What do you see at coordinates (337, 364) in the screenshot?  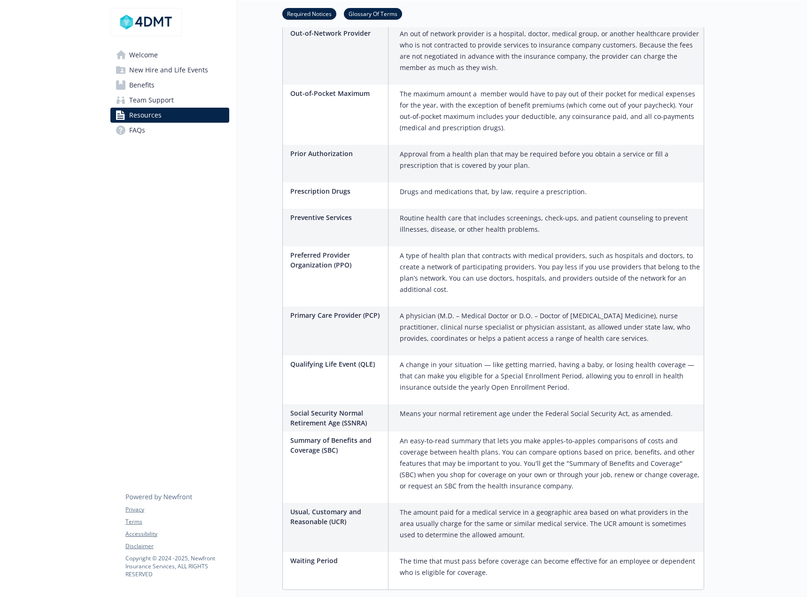 I see `p: Qualifying Life Event (QLE)` at bounding box center [337, 364].